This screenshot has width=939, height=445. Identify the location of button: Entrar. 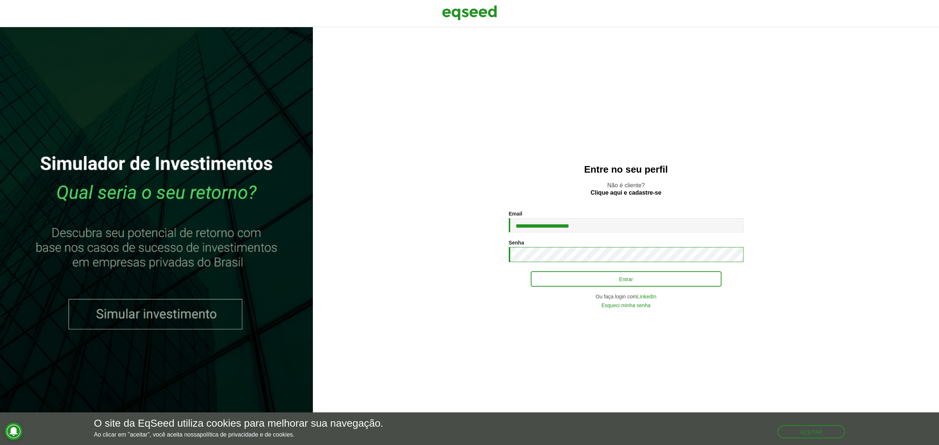
(626, 279).